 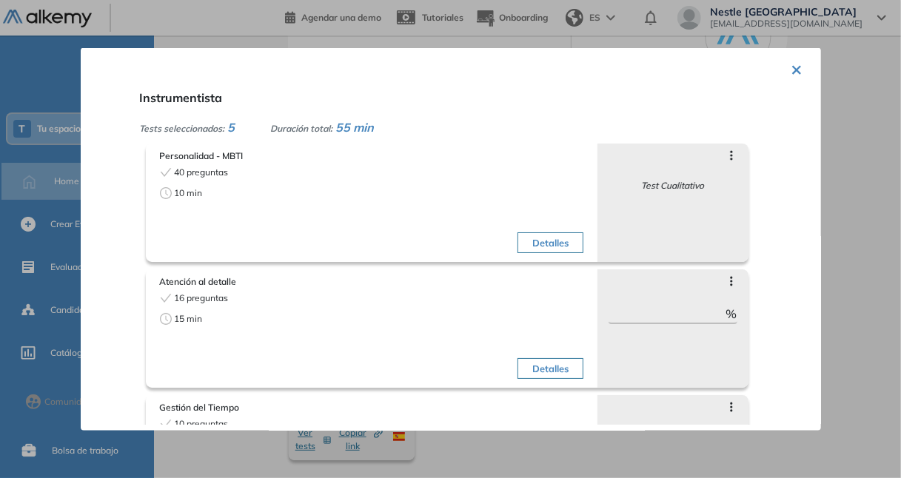 What do you see at coordinates (201, 298) in the screenshot?
I see `span: 16 preguntas` at bounding box center [201, 298].